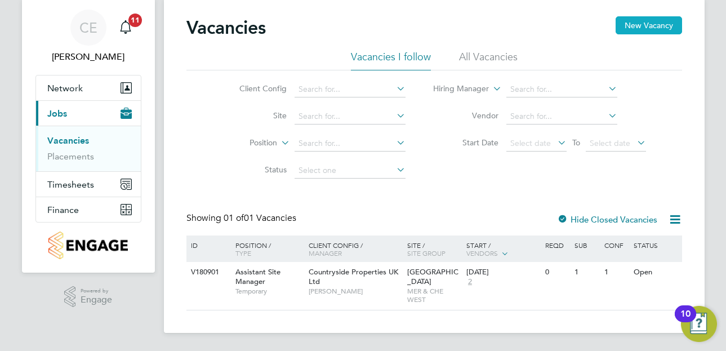 The height and width of the screenshot is (351, 726). I want to click on li: All Vacancies, so click(488, 60).